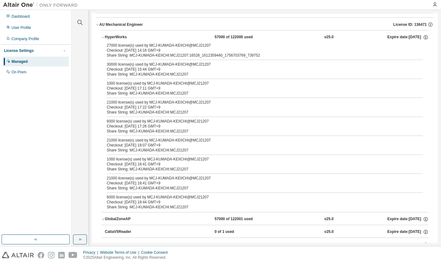 Image resolution: width=441 pixels, height=264 pixels. What do you see at coordinates (92, 253) in the screenshot?
I see `div: Privacy` at bounding box center [92, 253].